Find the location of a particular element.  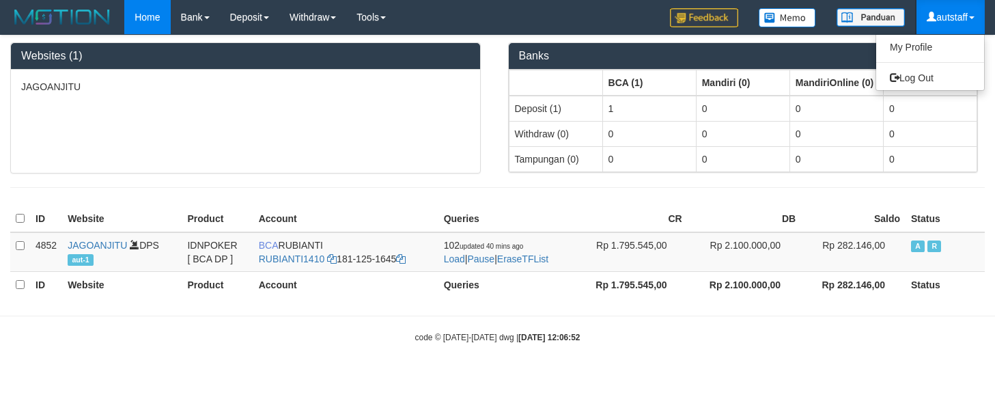

span: aut-1 is located at coordinates (81, 260).